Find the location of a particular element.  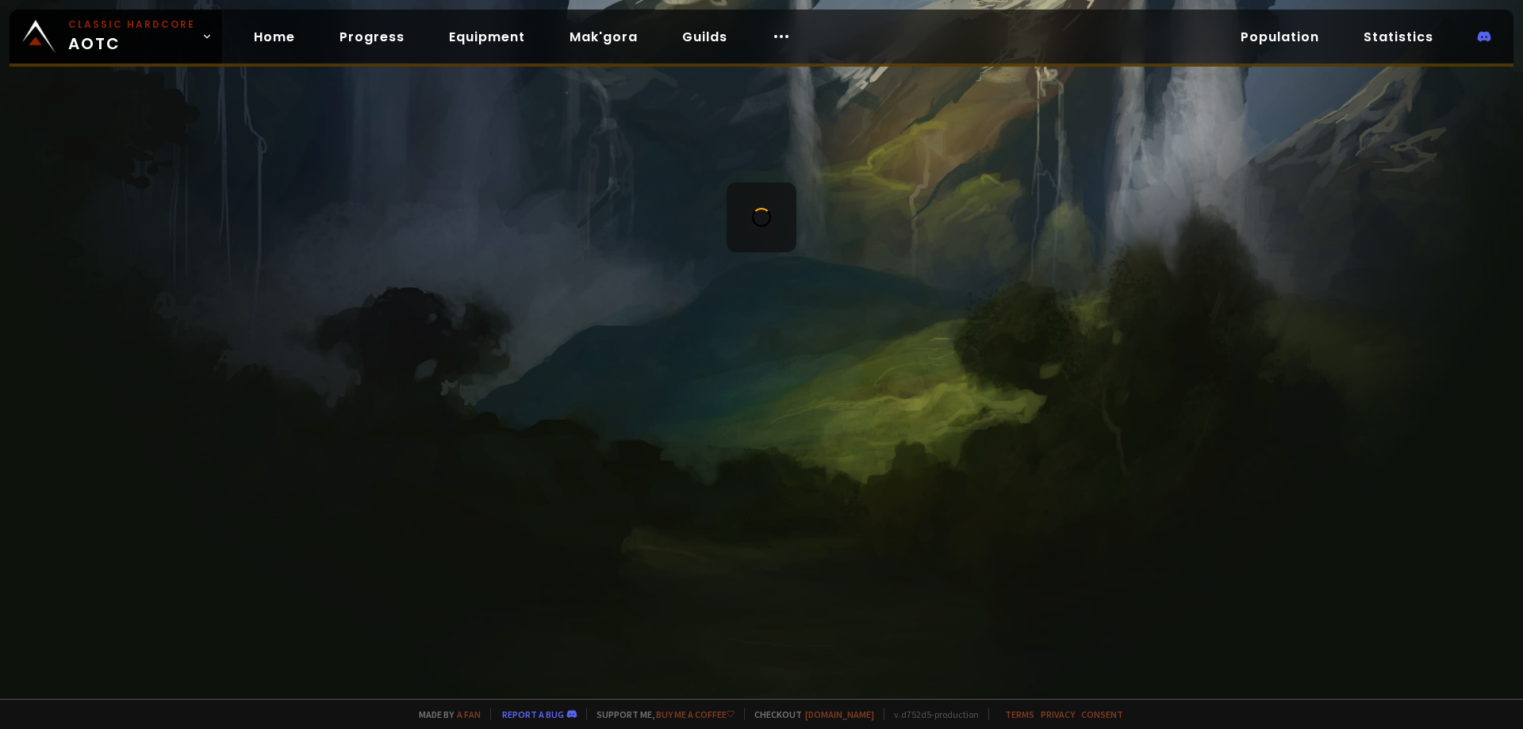

a: Statistics is located at coordinates (1399, 36).